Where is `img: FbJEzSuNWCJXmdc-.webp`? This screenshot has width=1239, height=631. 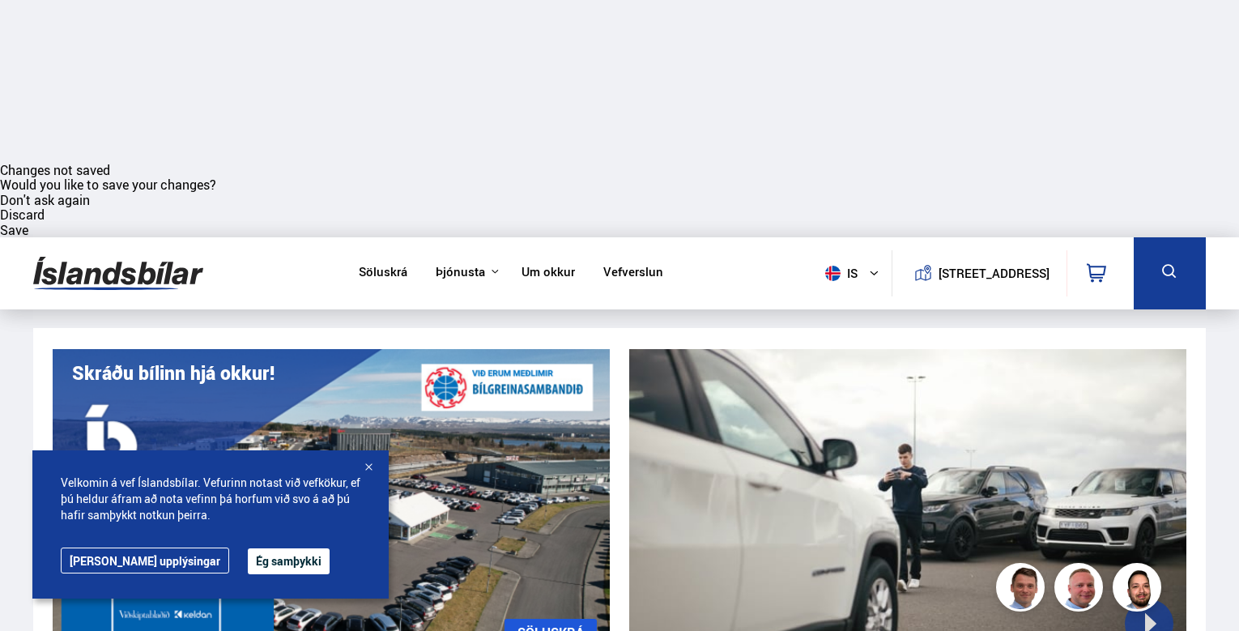 img: FbJEzSuNWCJXmdc-.webp is located at coordinates (1023, 589).